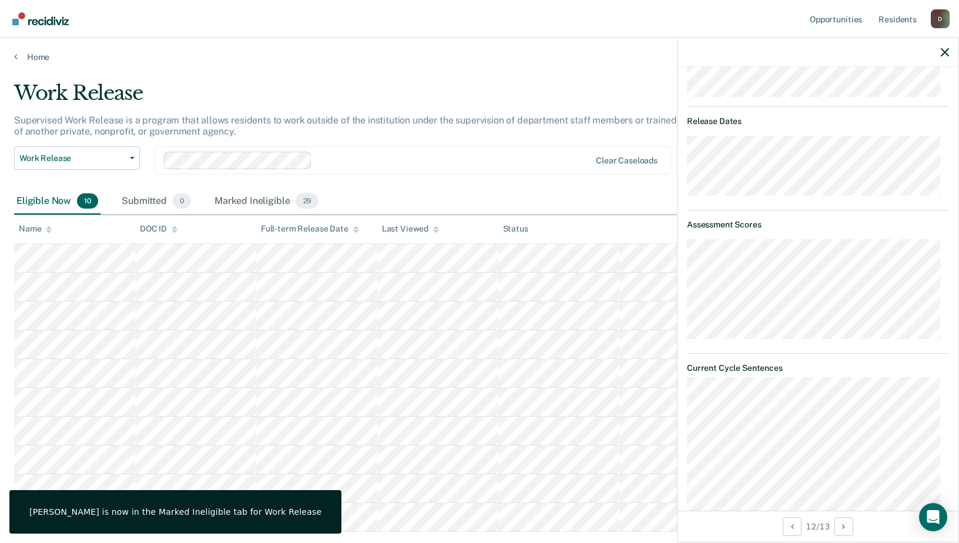 This screenshot has width=959, height=543. Describe the element at coordinates (374, 98) in the screenshot. I see `div: Work Release` at that location.